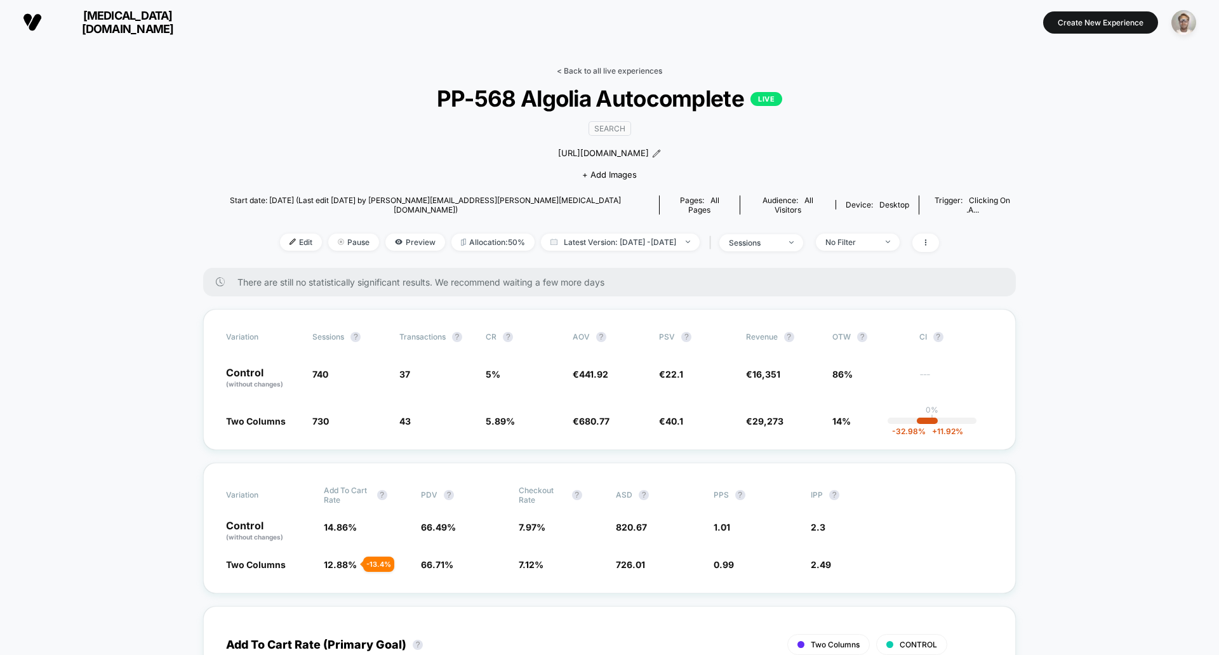  What do you see at coordinates (463, 242) in the screenshot?
I see `img: rebalance` at bounding box center [463, 242].